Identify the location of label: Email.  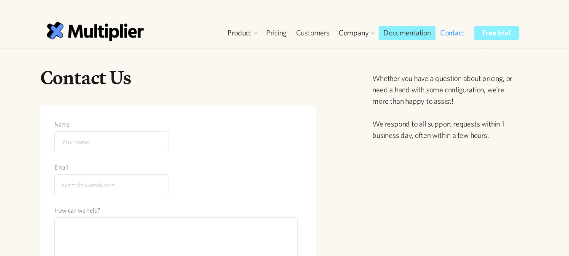
(111, 167).